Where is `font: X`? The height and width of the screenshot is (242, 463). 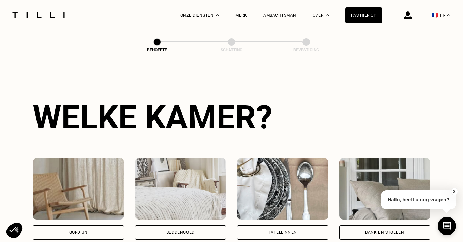
font: X is located at coordinates (454, 191).